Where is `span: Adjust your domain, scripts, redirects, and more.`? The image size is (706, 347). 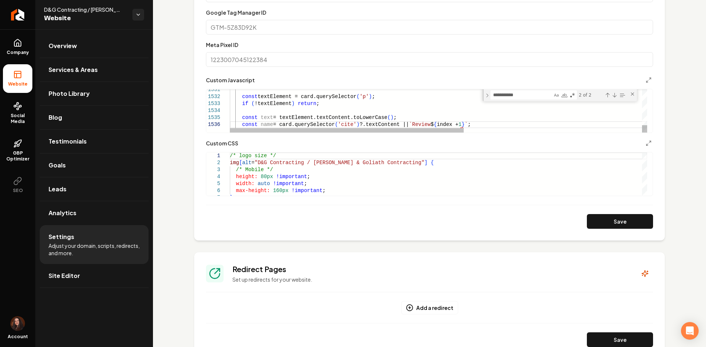
span: Adjust your domain, scripts, redirects, and more. is located at coordinates (94, 250).